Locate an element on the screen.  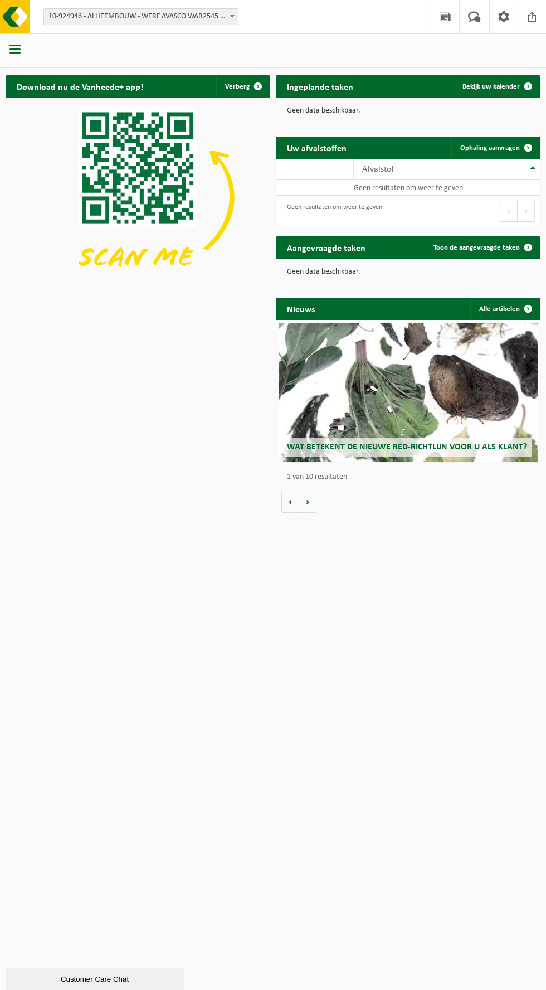
h2: Uw afvalstoffen is located at coordinates (317, 147).